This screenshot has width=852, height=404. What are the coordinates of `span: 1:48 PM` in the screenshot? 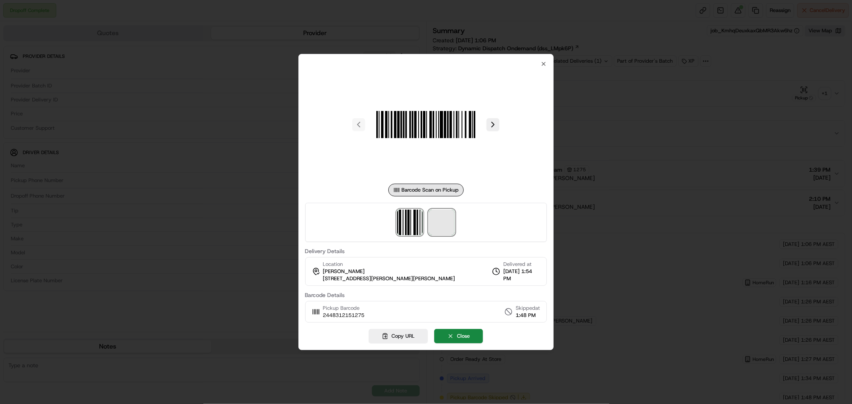 It's located at (528, 315).